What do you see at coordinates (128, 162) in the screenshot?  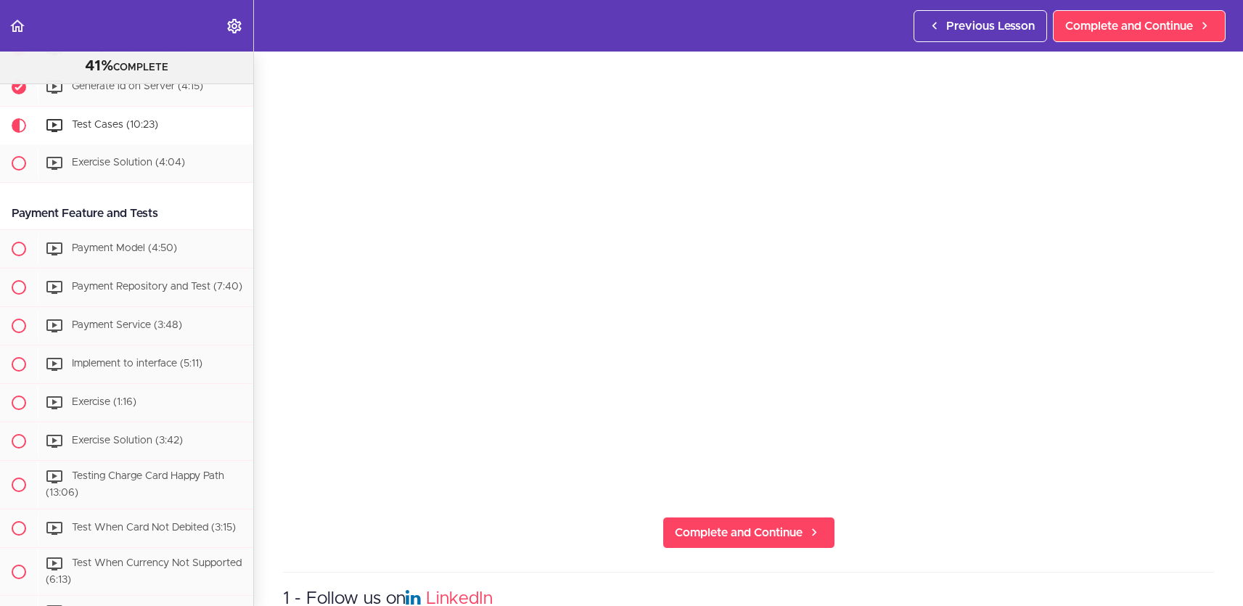 I see `span: Exercise Solution (4:04)` at bounding box center [128, 162].